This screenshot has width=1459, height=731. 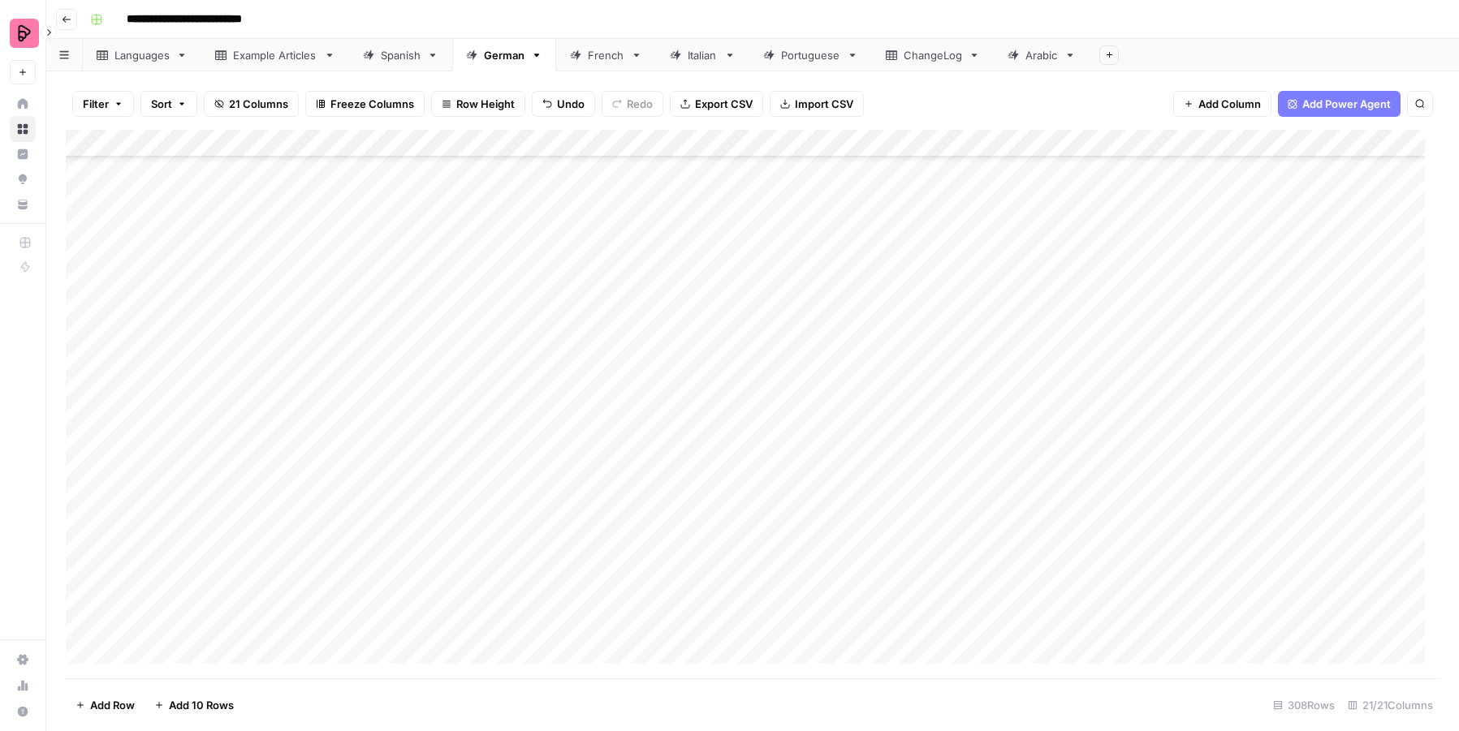 What do you see at coordinates (169, 104) in the screenshot?
I see `button: Sort` at bounding box center [169, 104].